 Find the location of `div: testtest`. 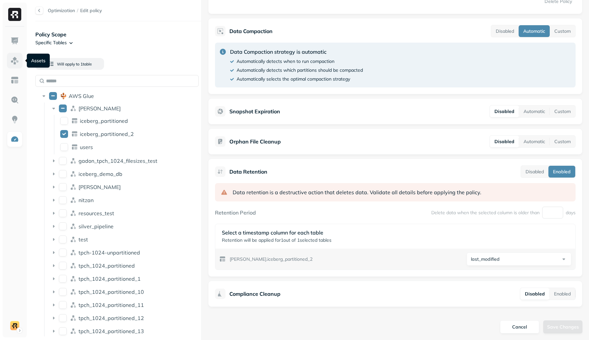

div: testtest is located at coordinates (123, 239).